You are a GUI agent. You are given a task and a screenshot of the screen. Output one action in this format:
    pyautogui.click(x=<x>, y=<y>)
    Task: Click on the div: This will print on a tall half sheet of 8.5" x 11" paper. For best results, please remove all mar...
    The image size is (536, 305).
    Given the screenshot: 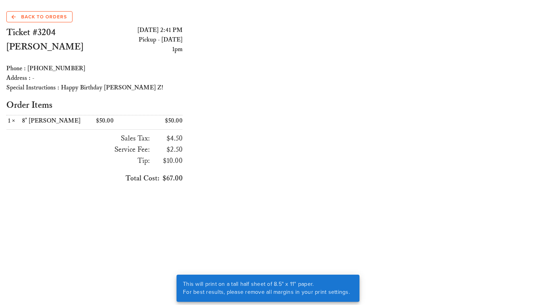 What is the action you would take?
    pyautogui.click(x=266, y=288)
    